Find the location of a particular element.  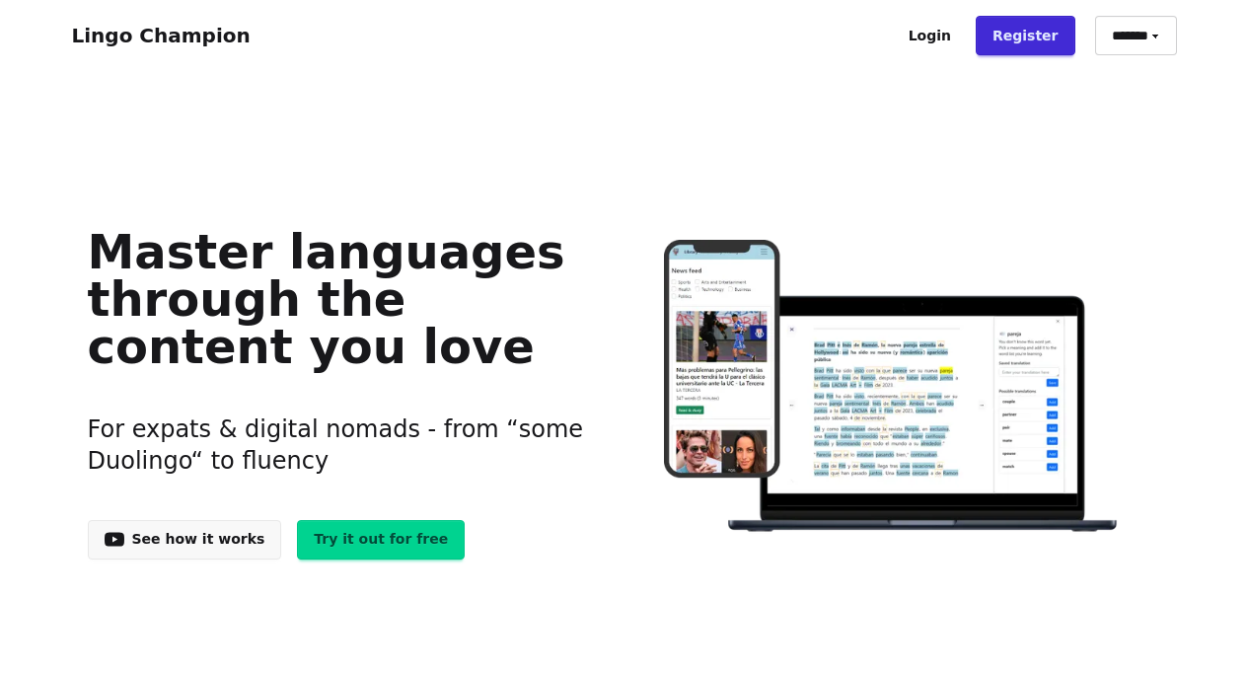

a: Lingo Champion is located at coordinates (161, 36).